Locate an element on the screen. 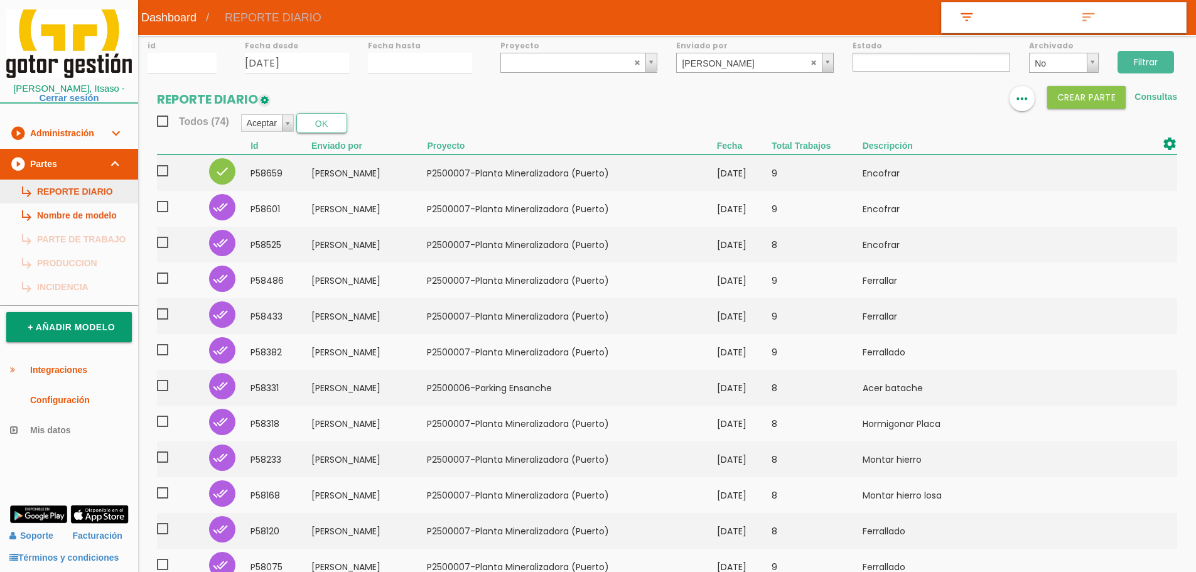 This screenshot has width=1196, height=572. img: itcons-logo is located at coordinates (69, 43).